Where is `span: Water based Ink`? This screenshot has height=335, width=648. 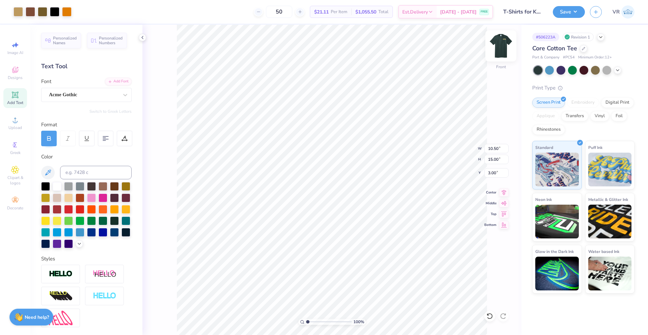 span: Water based Ink is located at coordinates (603, 251).